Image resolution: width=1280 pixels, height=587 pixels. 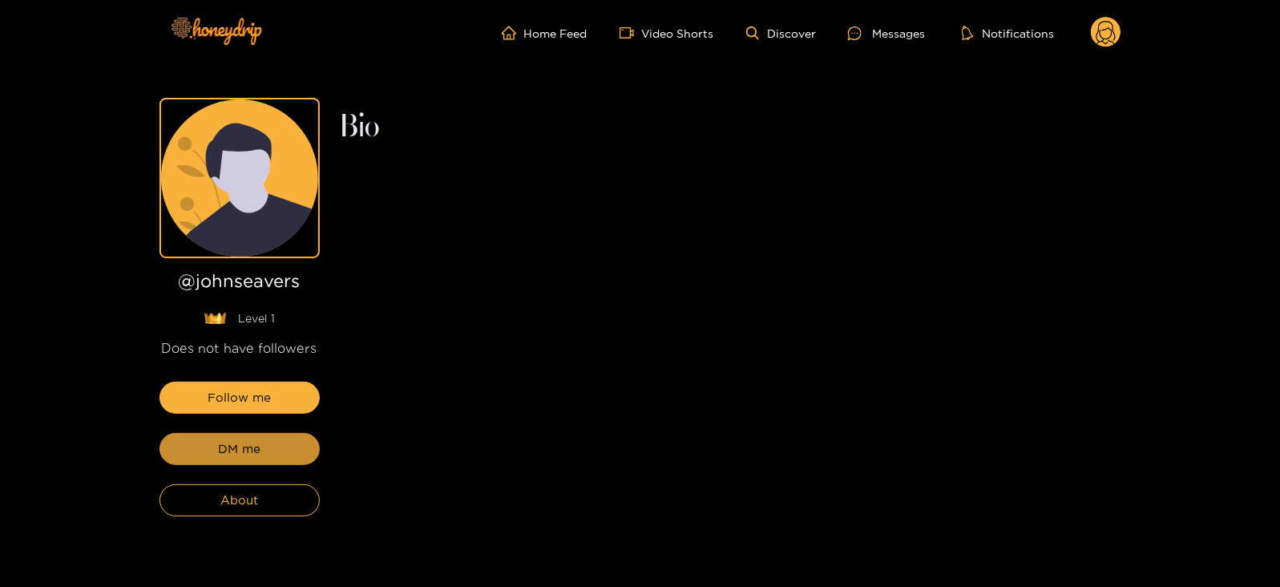 What do you see at coordinates (239, 398) in the screenshot?
I see `span: Follow me` at bounding box center [239, 398].